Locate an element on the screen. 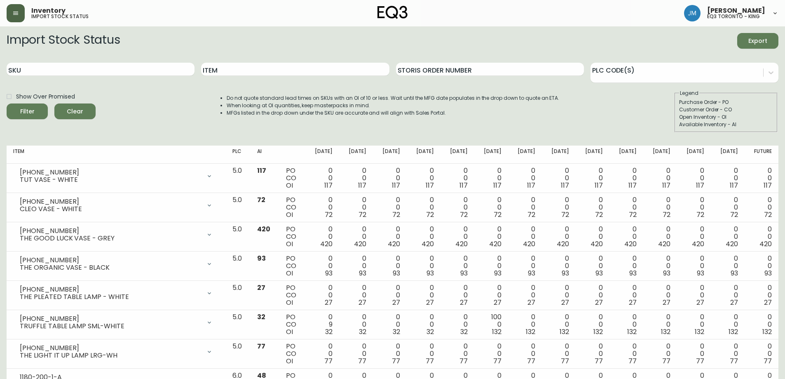 This screenshot has width=785, height=379. th: AI is located at coordinates (265, 155).